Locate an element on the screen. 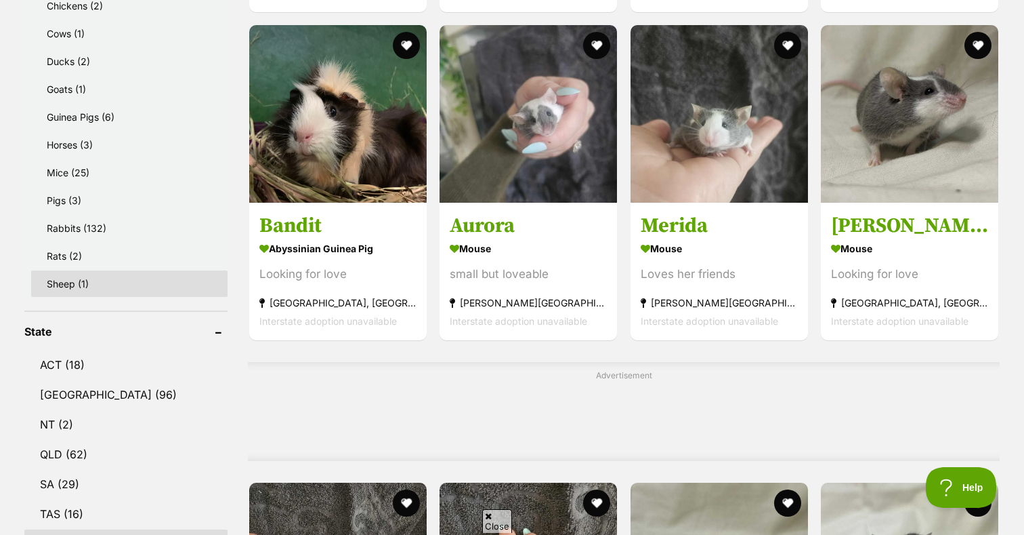  img: Aurora - Mouse is located at coordinates (528, 114).